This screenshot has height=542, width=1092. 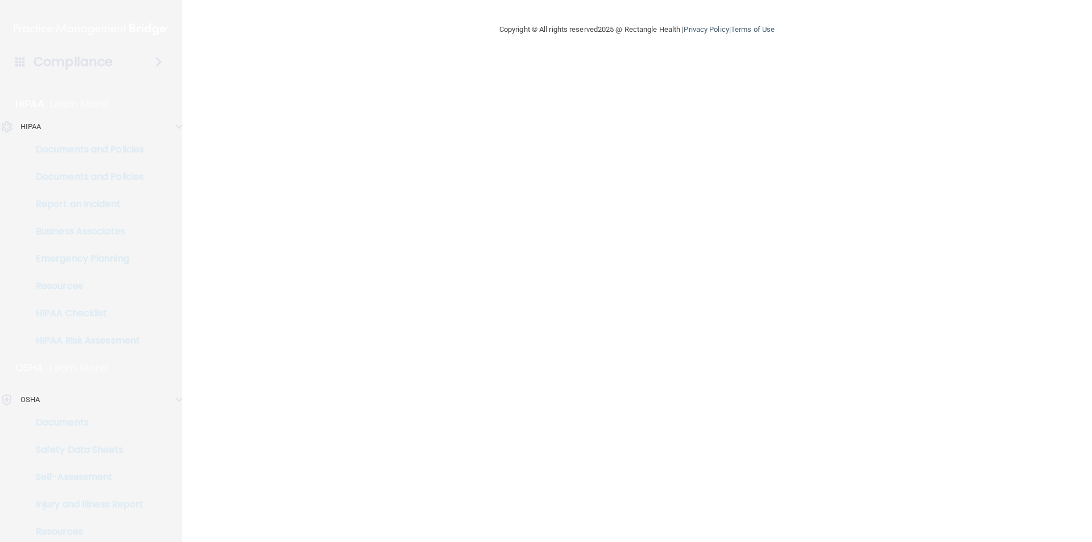 What do you see at coordinates (91, 29) in the screenshot?
I see `img: PMB logo` at bounding box center [91, 29].